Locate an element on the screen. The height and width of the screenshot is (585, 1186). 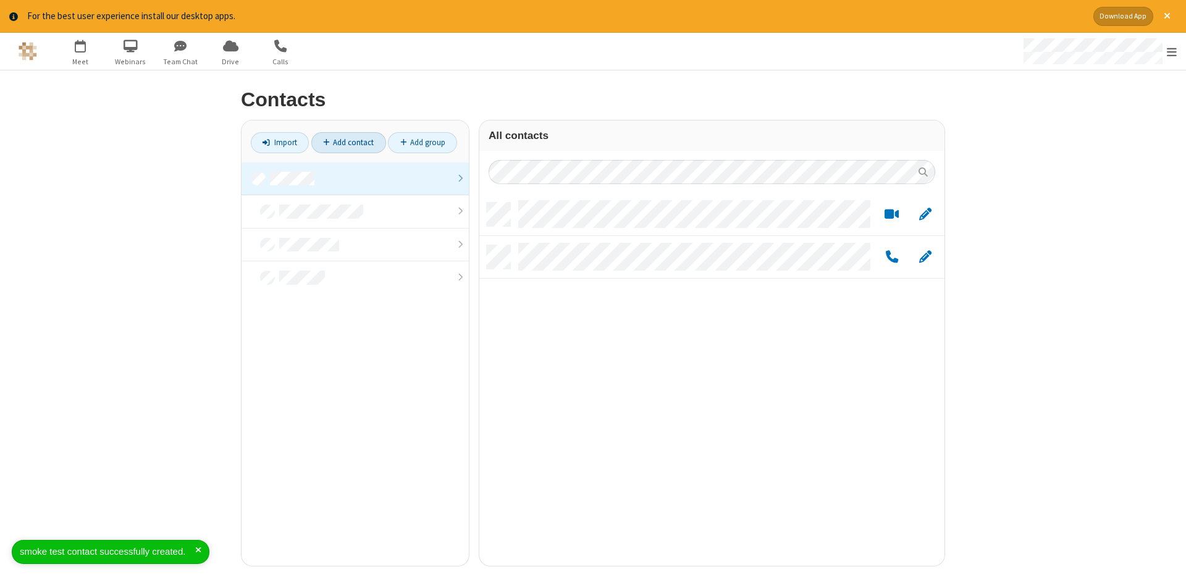
span: Webinars is located at coordinates (130, 62).